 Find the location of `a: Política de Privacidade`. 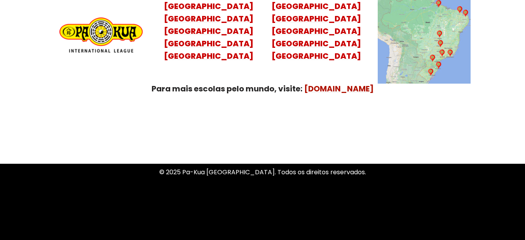

a: Política de Privacidade is located at coordinates (262, 204).